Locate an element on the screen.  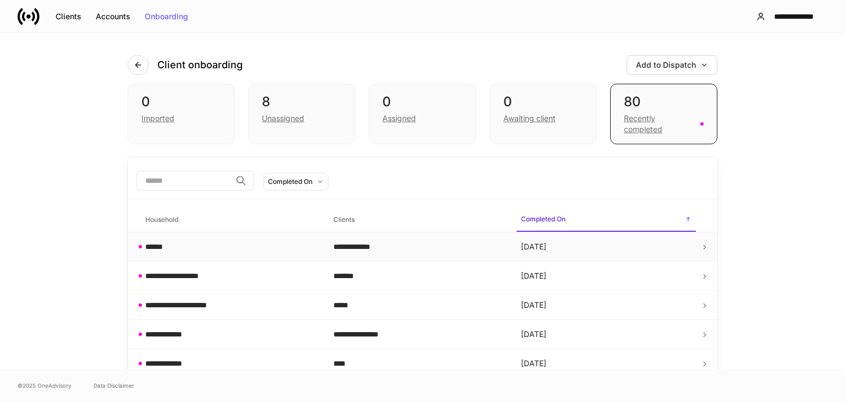
div: 0Imported is located at coordinates (181, 114).